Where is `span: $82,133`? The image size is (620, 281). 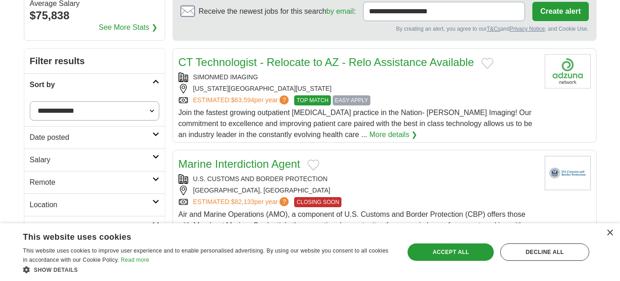
span: $82,133 is located at coordinates (242, 202).